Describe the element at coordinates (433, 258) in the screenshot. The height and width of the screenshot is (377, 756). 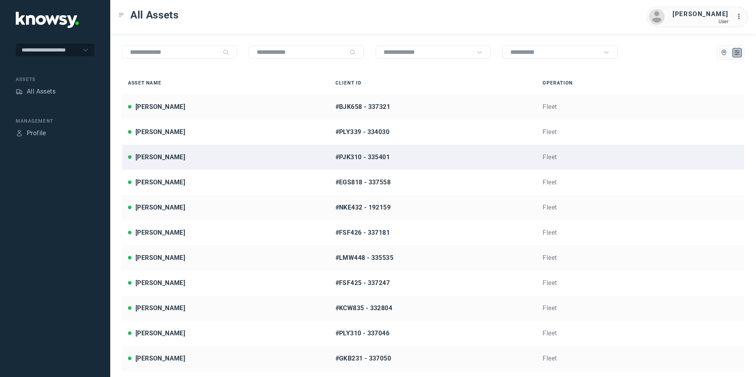
I see `div: #LMW448 - 335535` at that location.